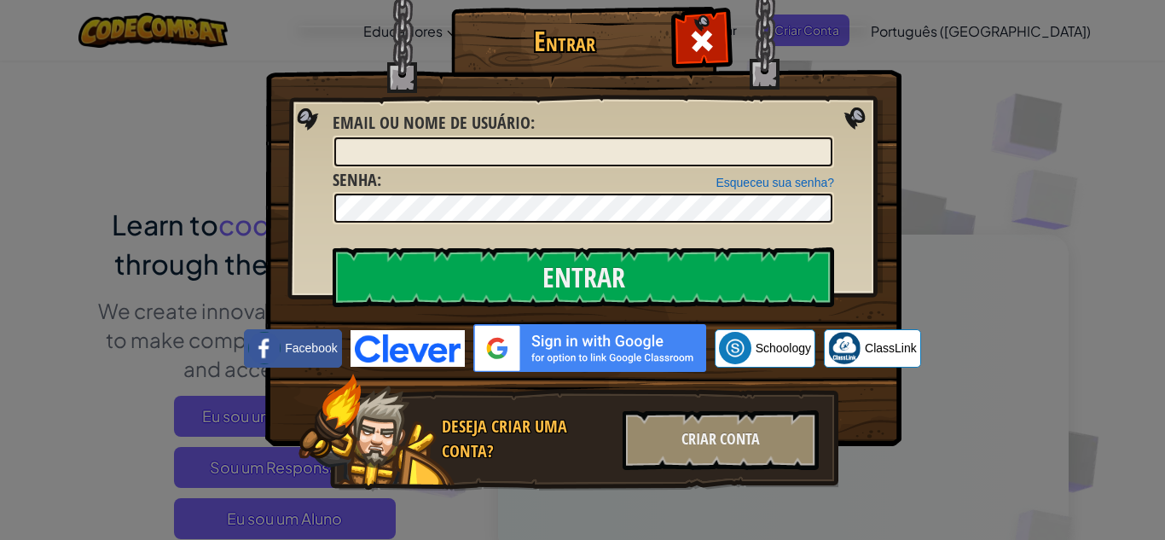 The height and width of the screenshot is (540, 1165). I want to click on img: schoology.png, so click(735, 348).